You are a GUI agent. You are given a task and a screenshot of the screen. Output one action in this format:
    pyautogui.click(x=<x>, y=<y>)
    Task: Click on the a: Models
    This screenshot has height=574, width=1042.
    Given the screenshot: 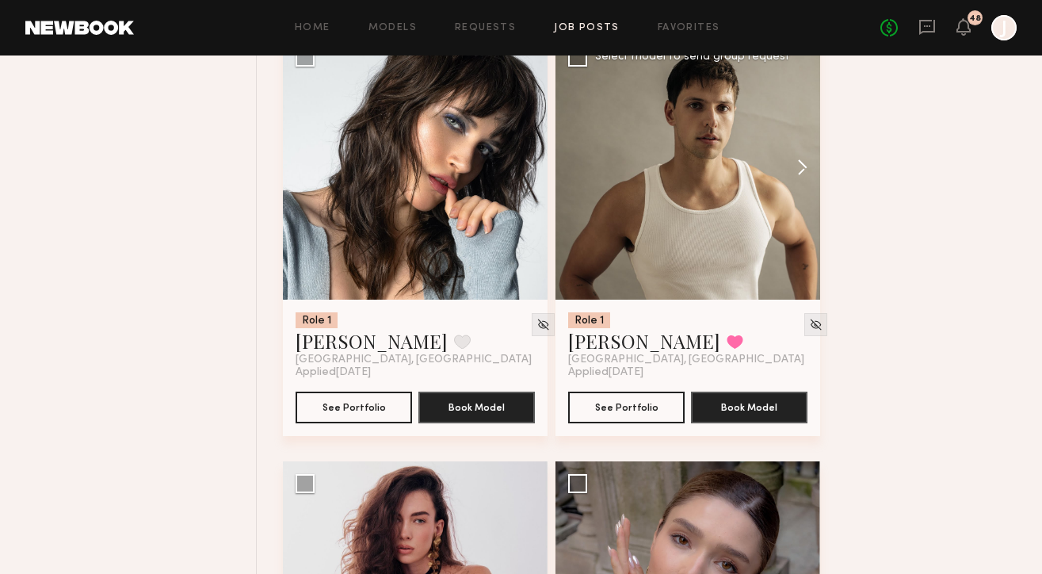 What is the action you would take?
    pyautogui.click(x=392, y=28)
    